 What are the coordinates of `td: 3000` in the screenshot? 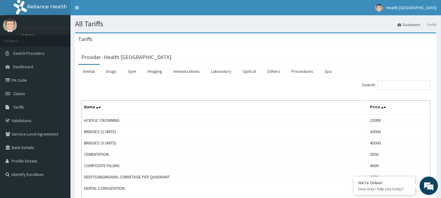 It's located at (399, 177).